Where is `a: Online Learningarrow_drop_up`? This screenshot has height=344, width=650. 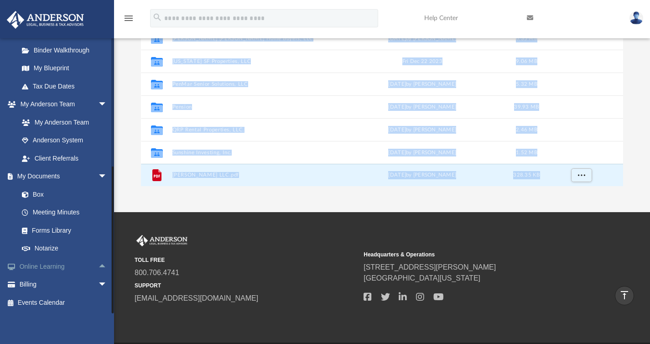 a: Online Learningarrow_drop_up is located at coordinates (63, 266).